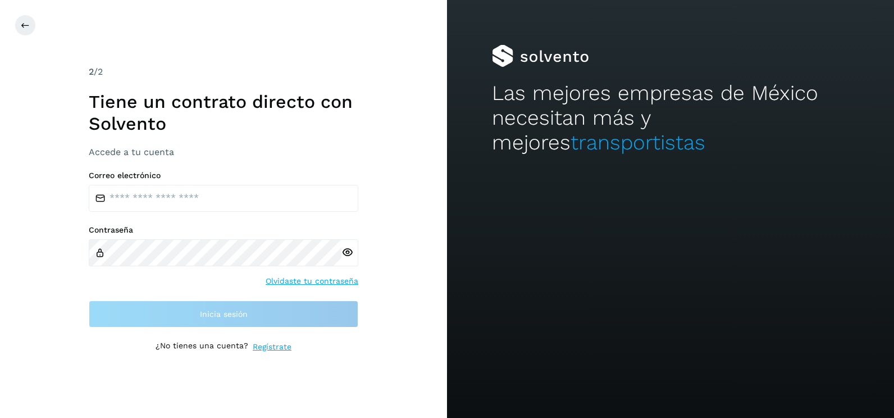 The image size is (894, 418). I want to click on span: Inicia sesión, so click(223, 314).